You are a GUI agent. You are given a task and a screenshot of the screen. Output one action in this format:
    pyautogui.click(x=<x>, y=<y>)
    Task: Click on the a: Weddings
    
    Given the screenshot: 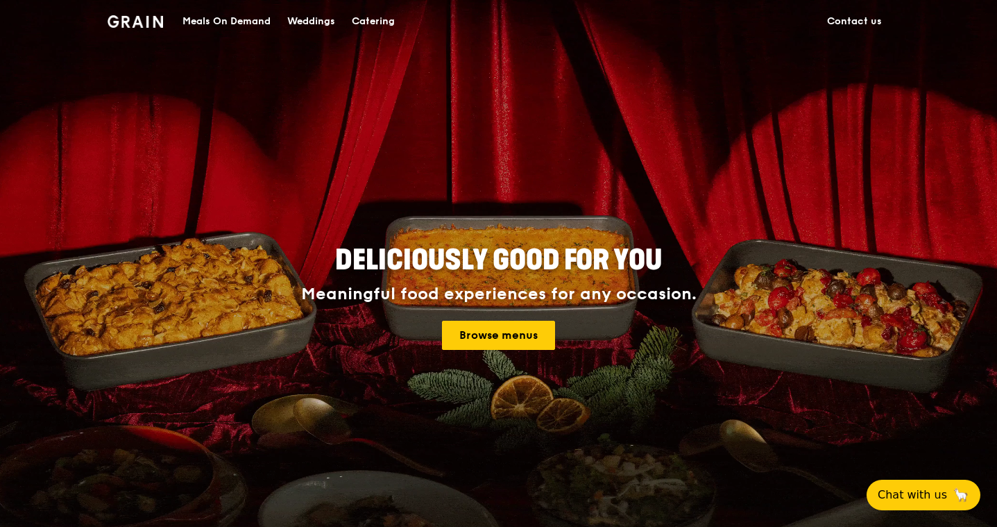 What is the action you would take?
    pyautogui.click(x=311, y=22)
    